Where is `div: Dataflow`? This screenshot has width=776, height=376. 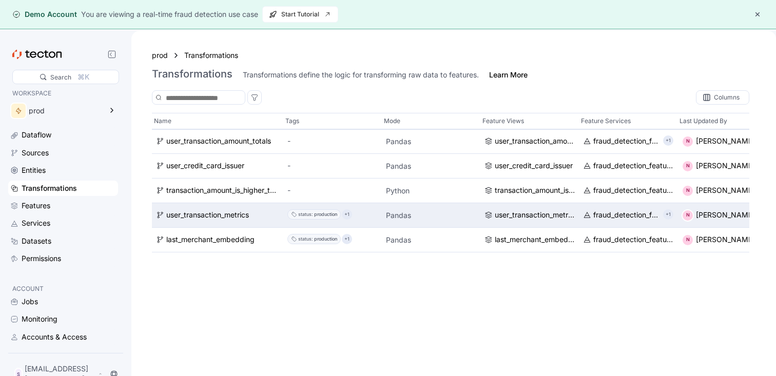
div: Dataflow is located at coordinates (36, 135).